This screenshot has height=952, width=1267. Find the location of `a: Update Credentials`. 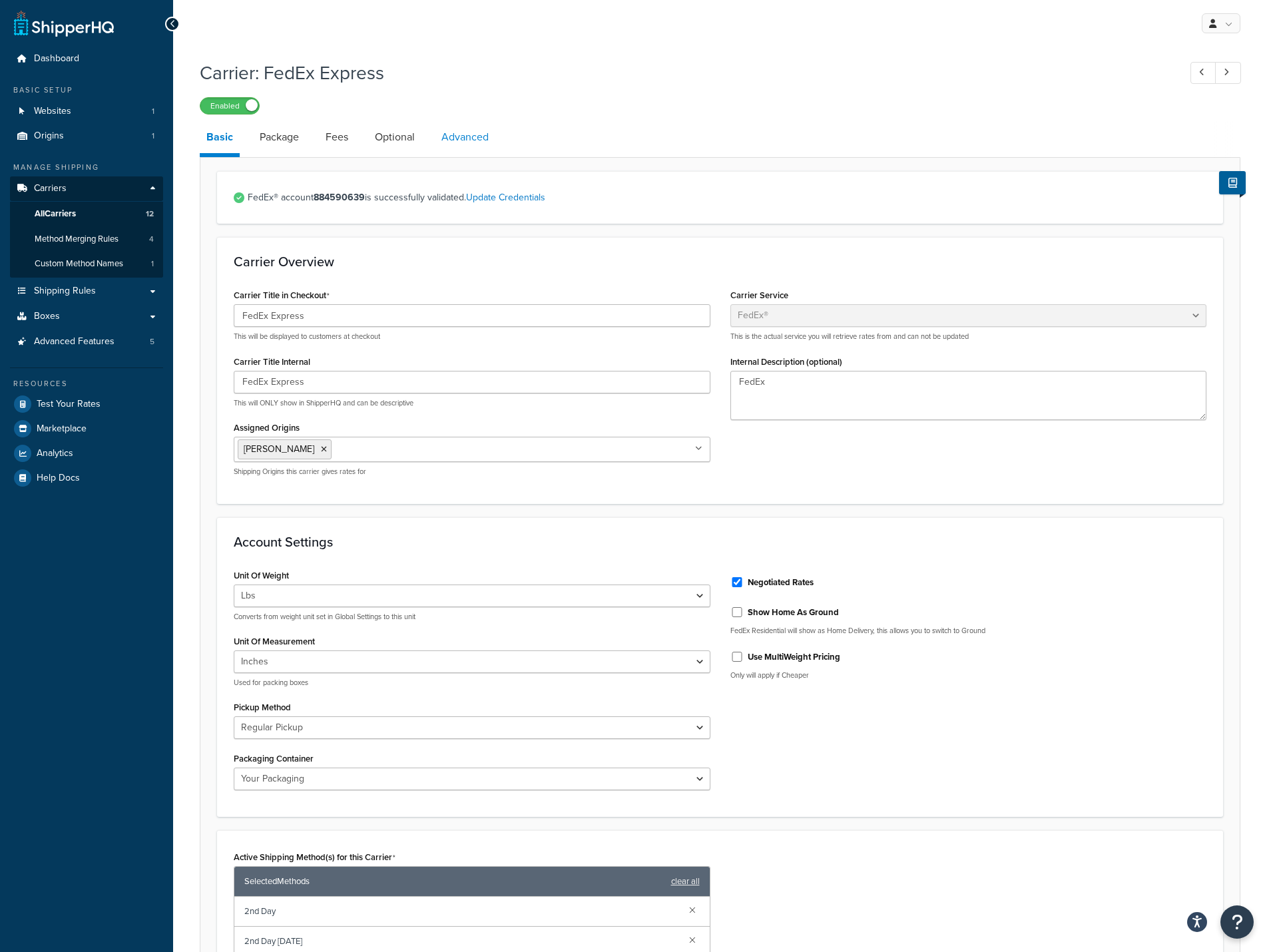

a: Update Credentials is located at coordinates (506, 197).